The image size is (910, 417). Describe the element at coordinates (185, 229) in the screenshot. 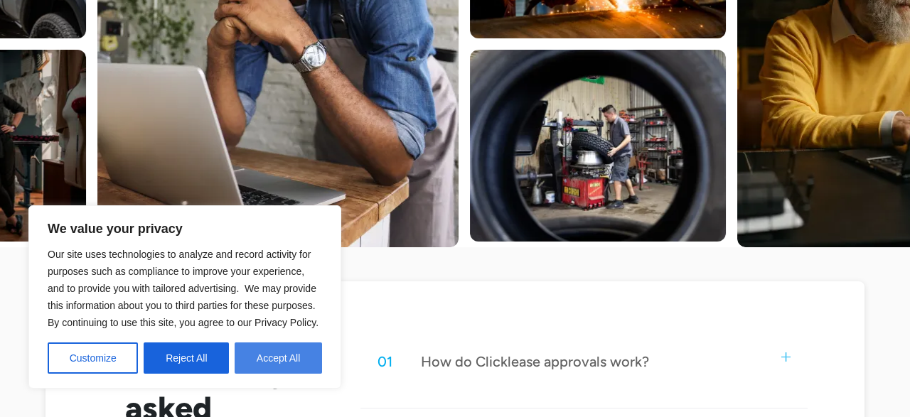

I see `p: We value your privacy` at that location.